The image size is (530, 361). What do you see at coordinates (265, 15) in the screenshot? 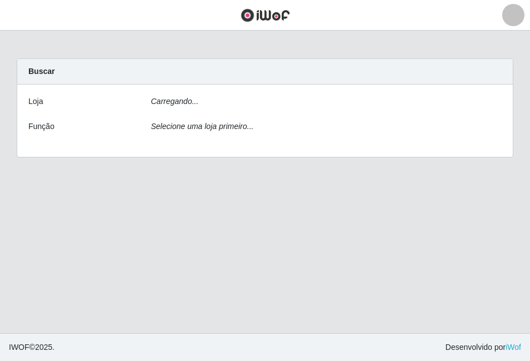
I see `img: CoreUI Logo` at bounding box center [265, 15].